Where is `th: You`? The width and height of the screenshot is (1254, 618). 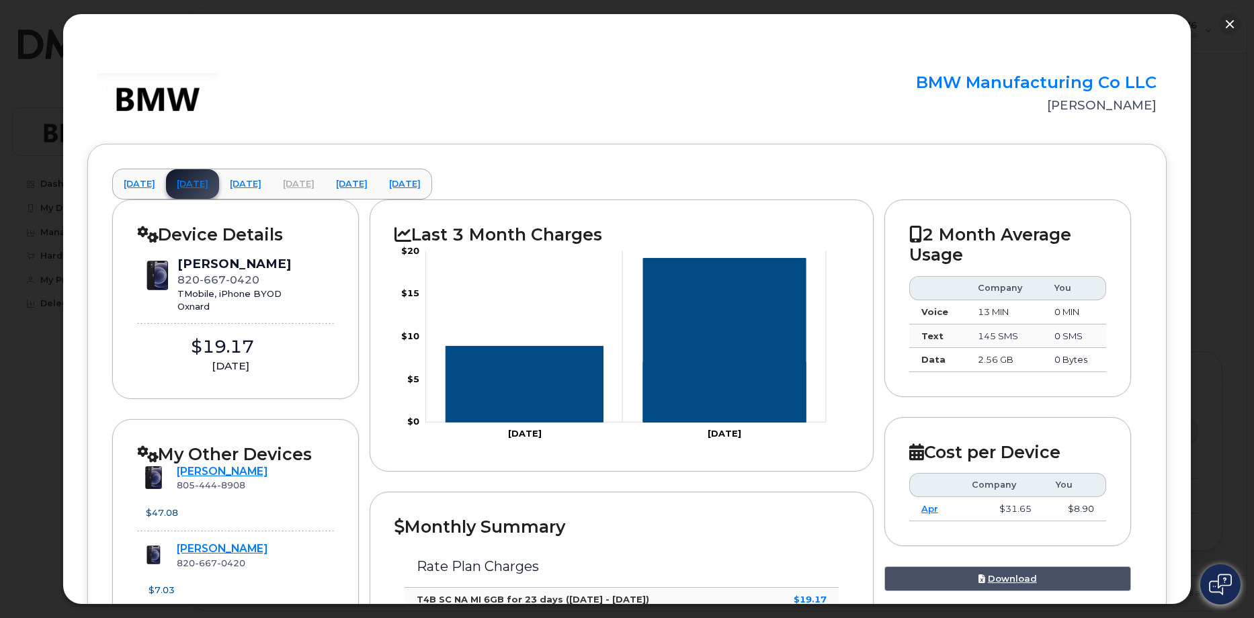 th: You is located at coordinates (1075, 485).